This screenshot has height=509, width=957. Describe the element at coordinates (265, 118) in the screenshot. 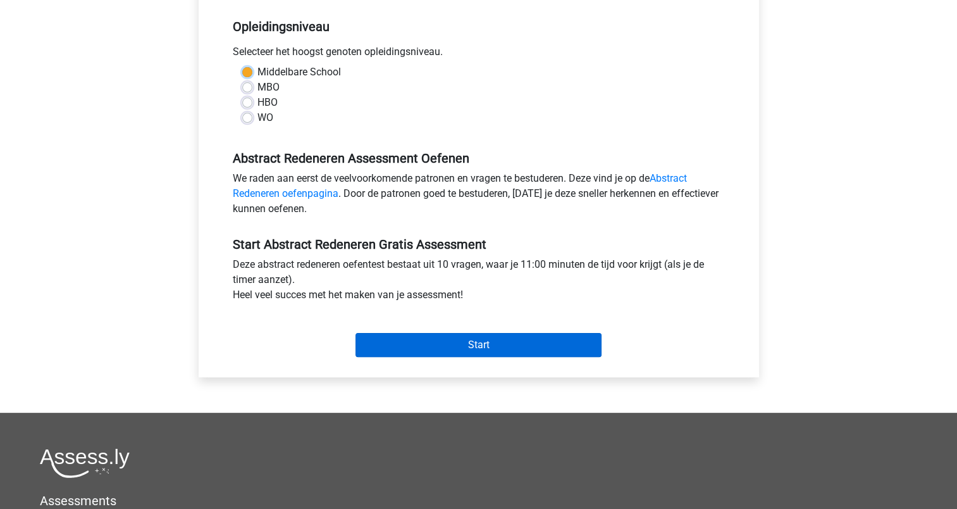

I see `label: WO` at that location.